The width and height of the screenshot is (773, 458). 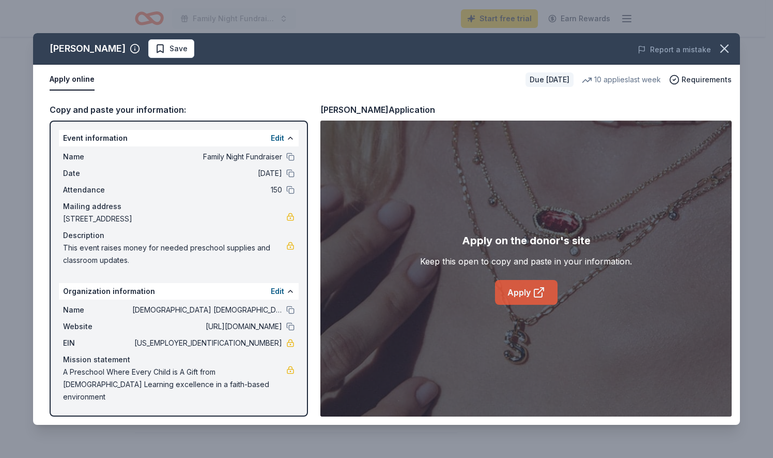 I want to click on span: Attendance, so click(x=98, y=190).